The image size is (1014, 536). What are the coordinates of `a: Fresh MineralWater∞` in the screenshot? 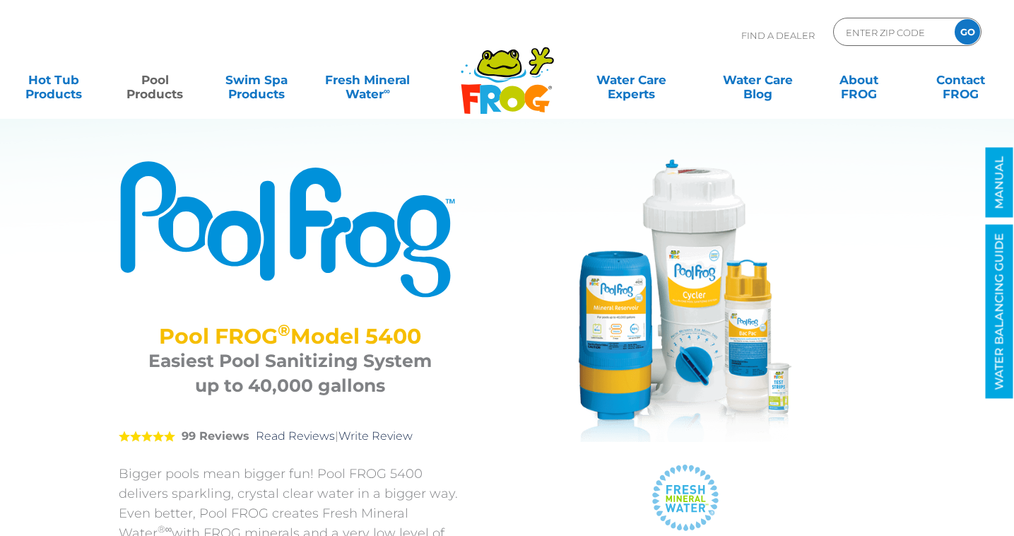 It's located at (367, 80).